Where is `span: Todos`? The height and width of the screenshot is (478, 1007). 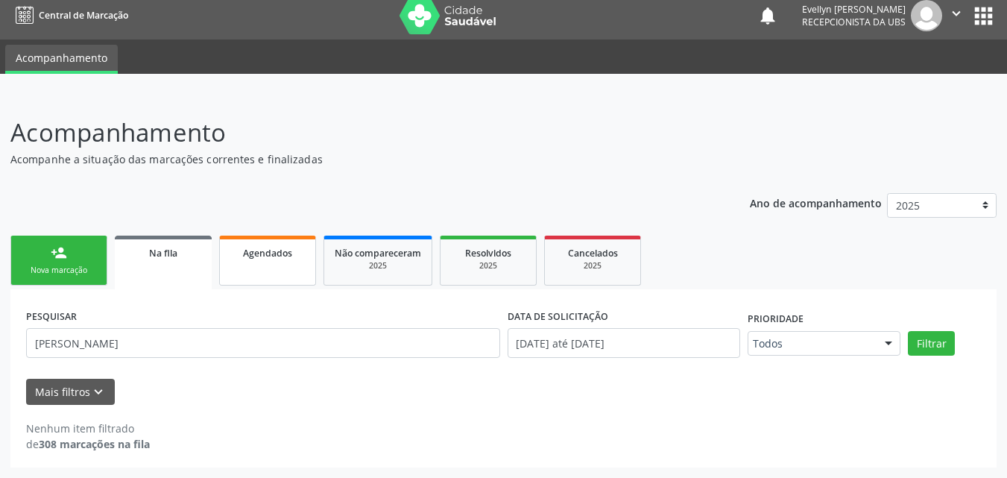 span: Todos is located at coordinates (811, 344).